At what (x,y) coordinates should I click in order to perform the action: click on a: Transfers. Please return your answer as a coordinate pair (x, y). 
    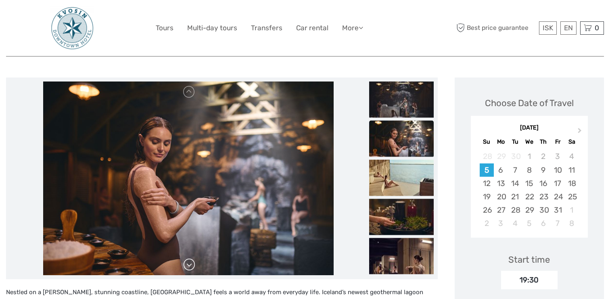
    Looking at the image, I should click on (267, 28).